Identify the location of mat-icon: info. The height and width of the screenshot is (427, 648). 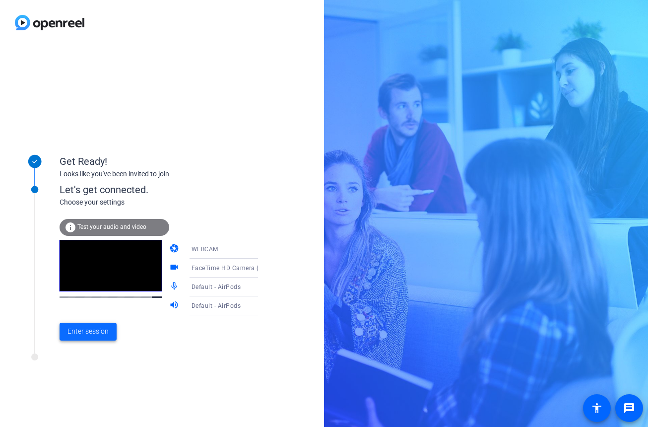
(70, 227).